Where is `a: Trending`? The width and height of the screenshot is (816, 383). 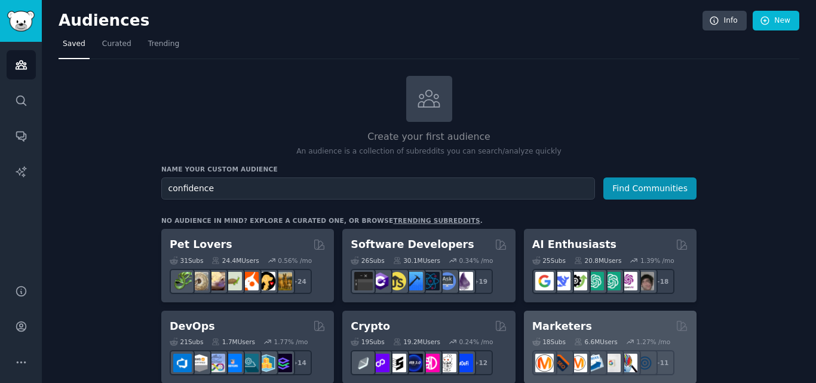 a: Trending is located at coordinates (164, 47).